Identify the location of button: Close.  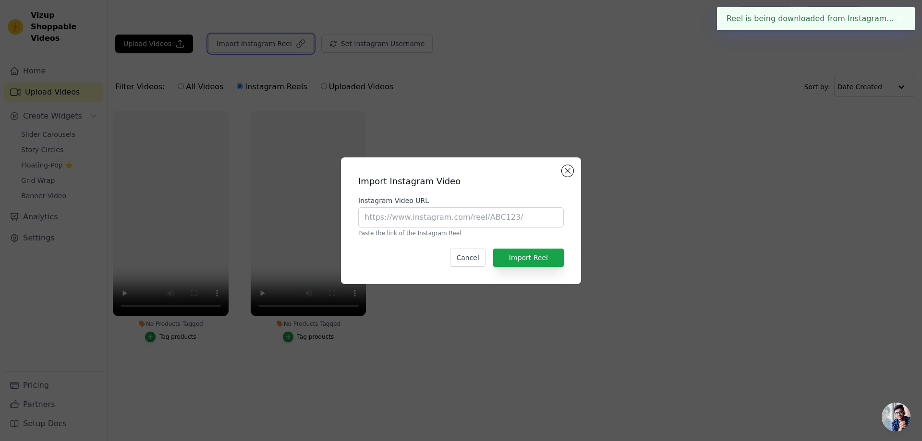
(899, 19).